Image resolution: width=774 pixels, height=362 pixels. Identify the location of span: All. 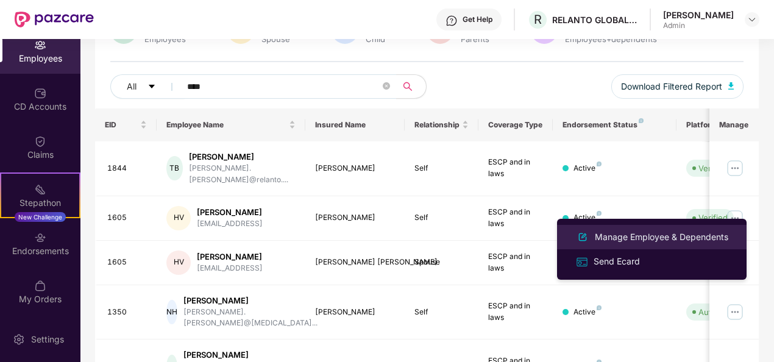
(132, 87).